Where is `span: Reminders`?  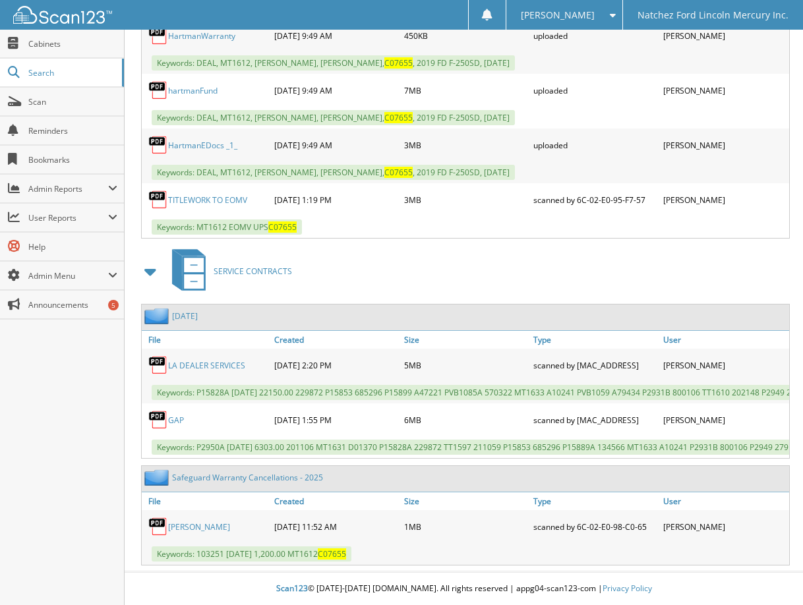 span: Reminders is located at coordinates (73, 131).